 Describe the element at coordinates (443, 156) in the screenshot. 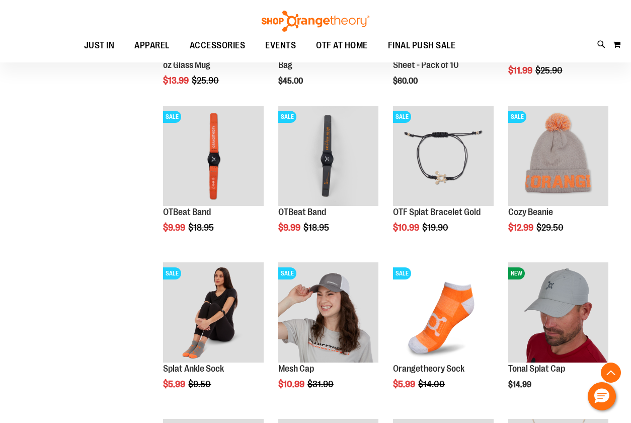

I see `img: Product image for Splat Bracelet Gold` at that location.